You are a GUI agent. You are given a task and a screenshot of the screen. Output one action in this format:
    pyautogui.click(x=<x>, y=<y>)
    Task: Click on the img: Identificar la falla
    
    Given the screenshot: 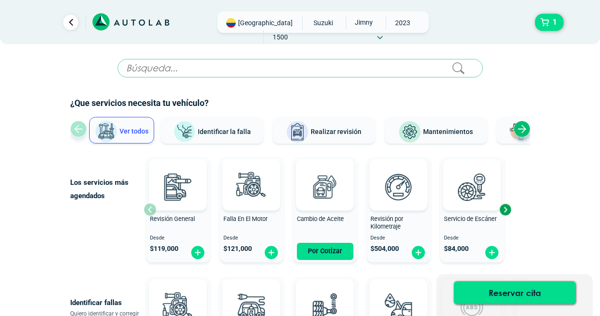 What is the action you would take?
    pyautogui.click(x=185, y=131)
    